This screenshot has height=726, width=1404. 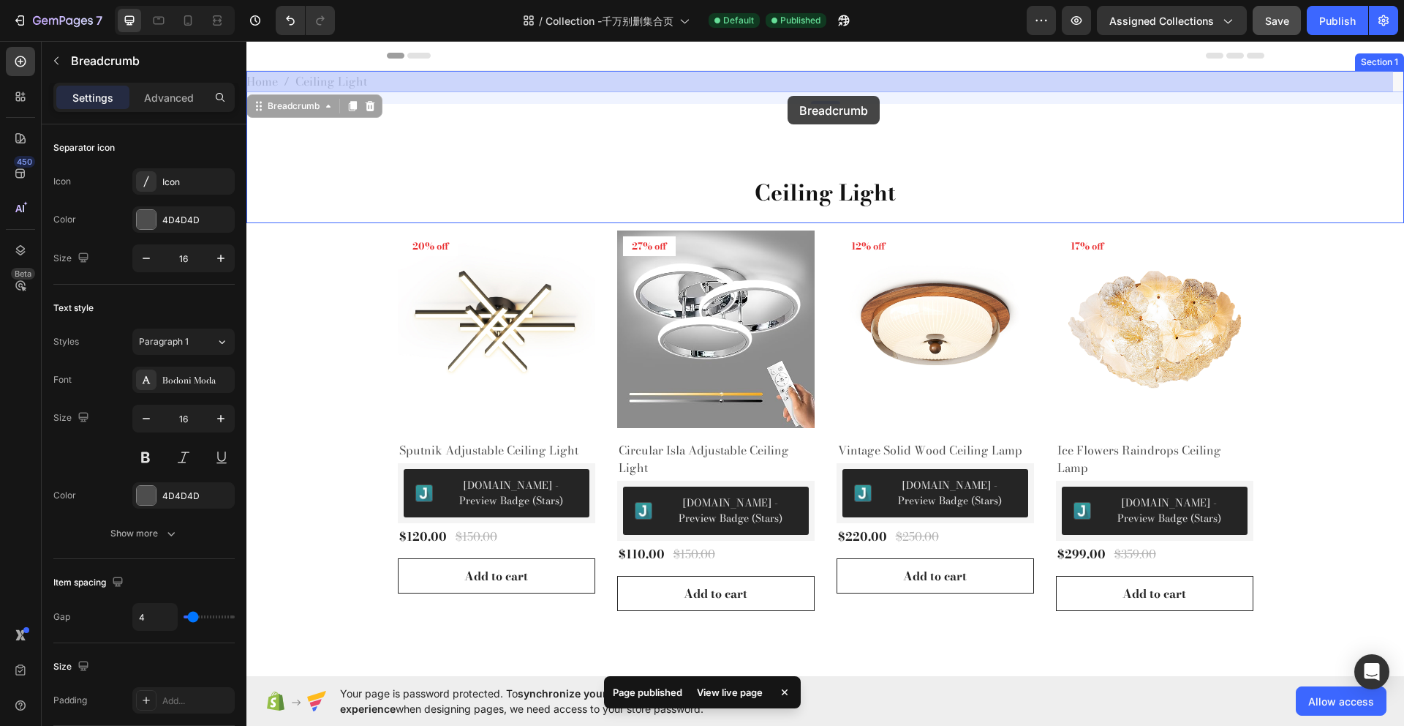 What do you see at coordinates (800, 20) in the screenshot?
I see `span: Published` at bounding box center [800, 20].